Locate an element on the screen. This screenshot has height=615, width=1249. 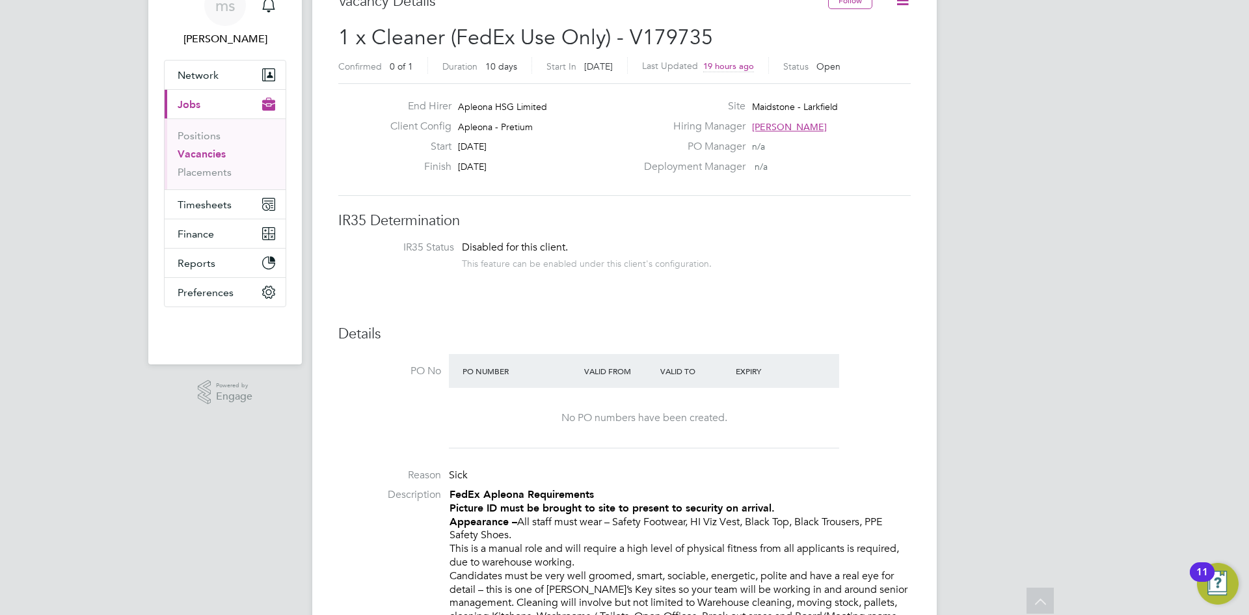
button: Open Resource Center, 11 new notifications is located at coordinates (1218, 584).